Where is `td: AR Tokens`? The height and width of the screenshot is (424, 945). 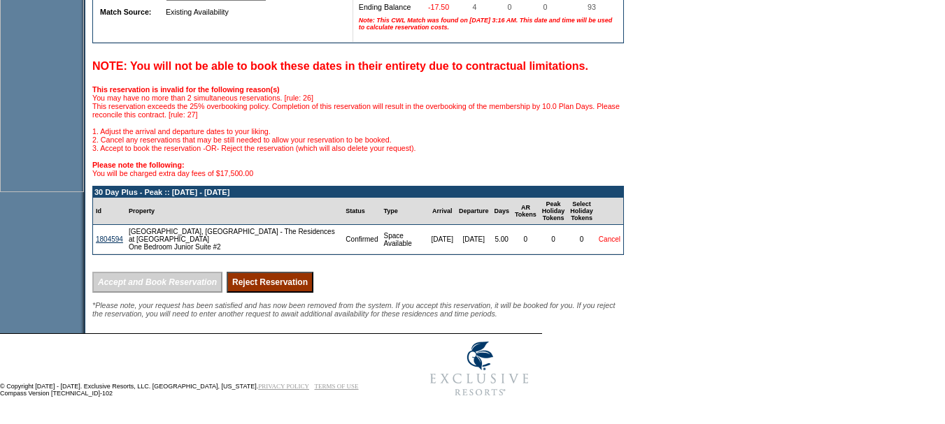 td: AR Tokens is located at coordinates (525, 211).